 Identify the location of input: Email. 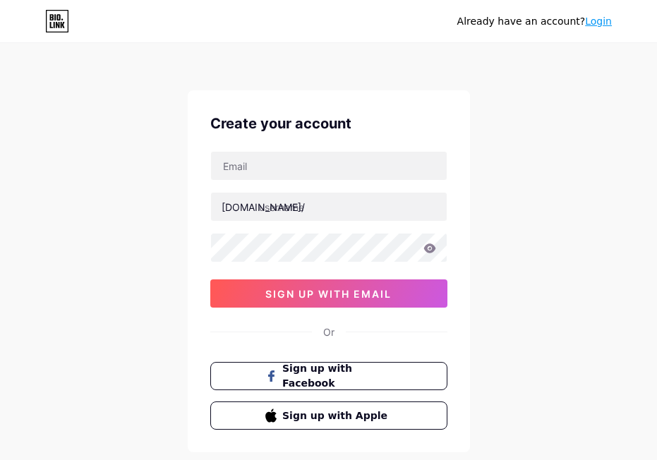
(329, 166).